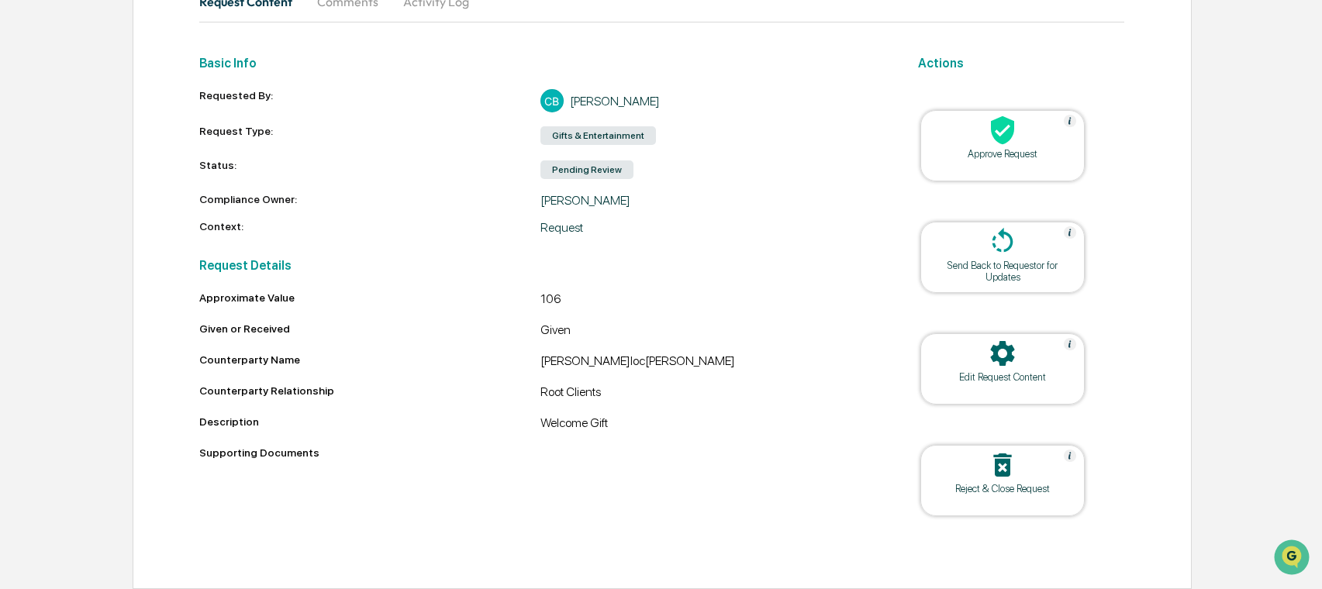  I want to click on span: Pylon, so click(171, 348).